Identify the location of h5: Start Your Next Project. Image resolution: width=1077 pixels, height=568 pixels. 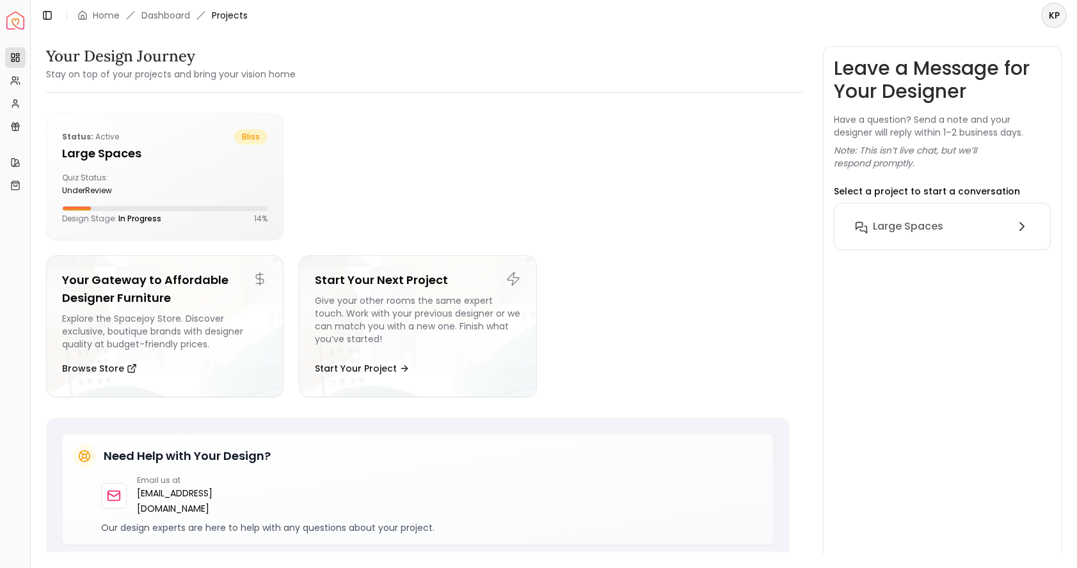
(417, 280).